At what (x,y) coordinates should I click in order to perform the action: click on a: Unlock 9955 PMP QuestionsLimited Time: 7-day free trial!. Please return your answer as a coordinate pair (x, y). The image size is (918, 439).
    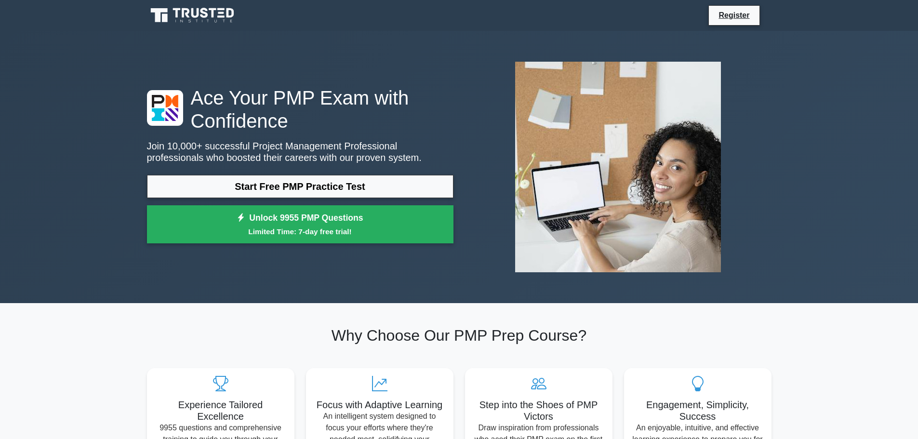
    Looking at the image, I should click on (300, 225).